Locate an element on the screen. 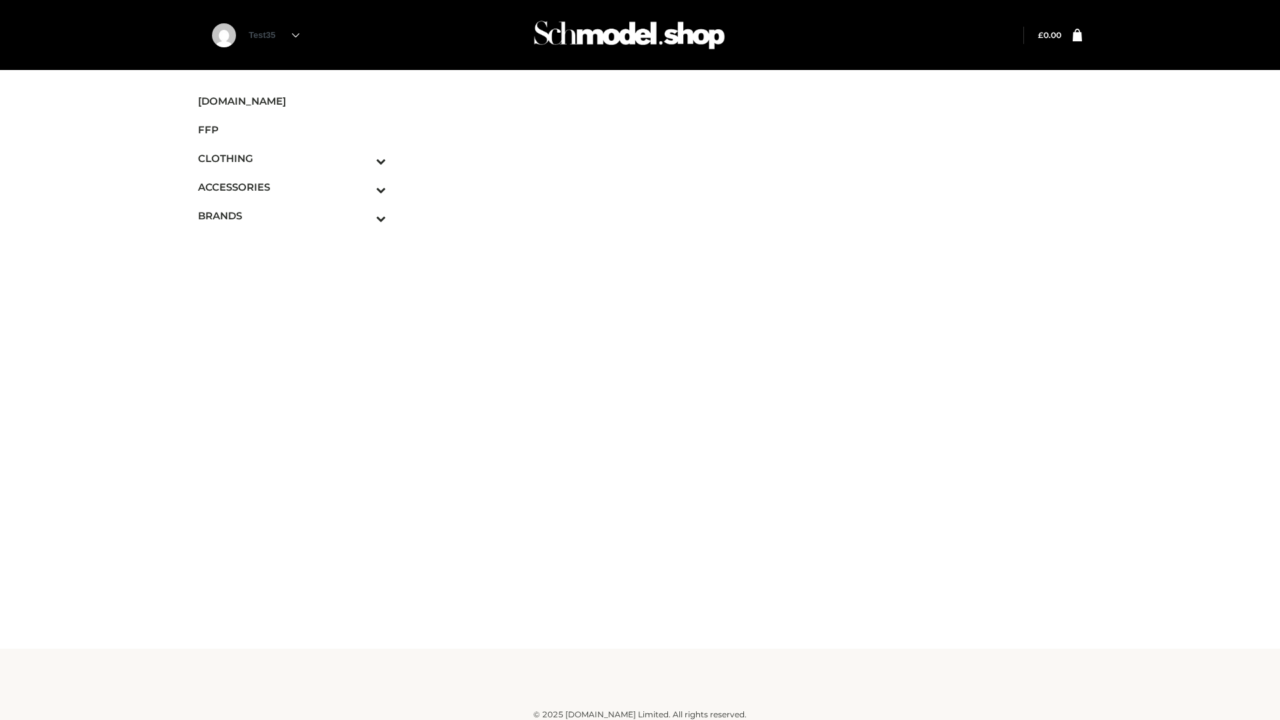 This screenshot has width=1280, height=720. a: ACCESSORIESToggle Submenu is located at coordinates (292, 187).